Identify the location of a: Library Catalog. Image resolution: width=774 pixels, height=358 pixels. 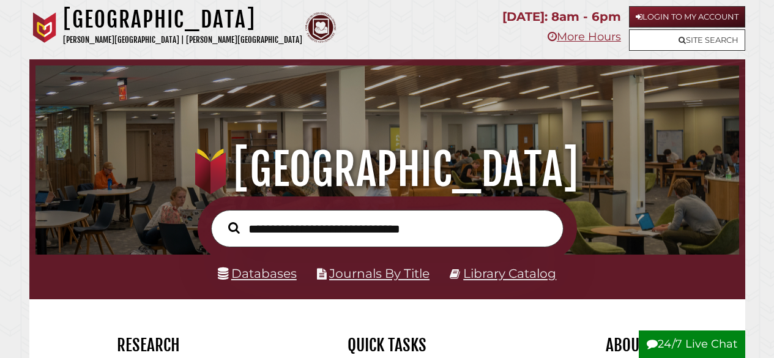
(510, 273).